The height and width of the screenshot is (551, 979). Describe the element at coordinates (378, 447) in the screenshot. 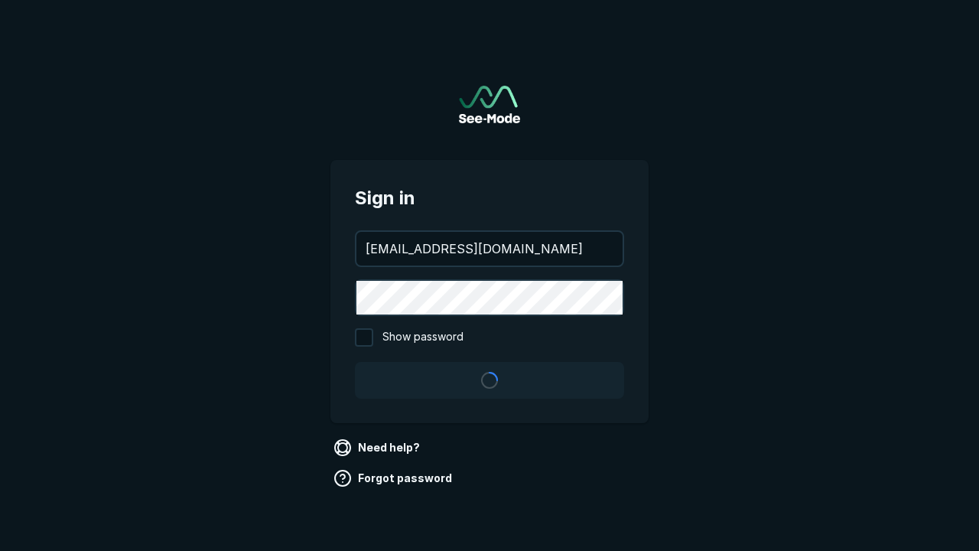

I see `a: Need help?` at that location.